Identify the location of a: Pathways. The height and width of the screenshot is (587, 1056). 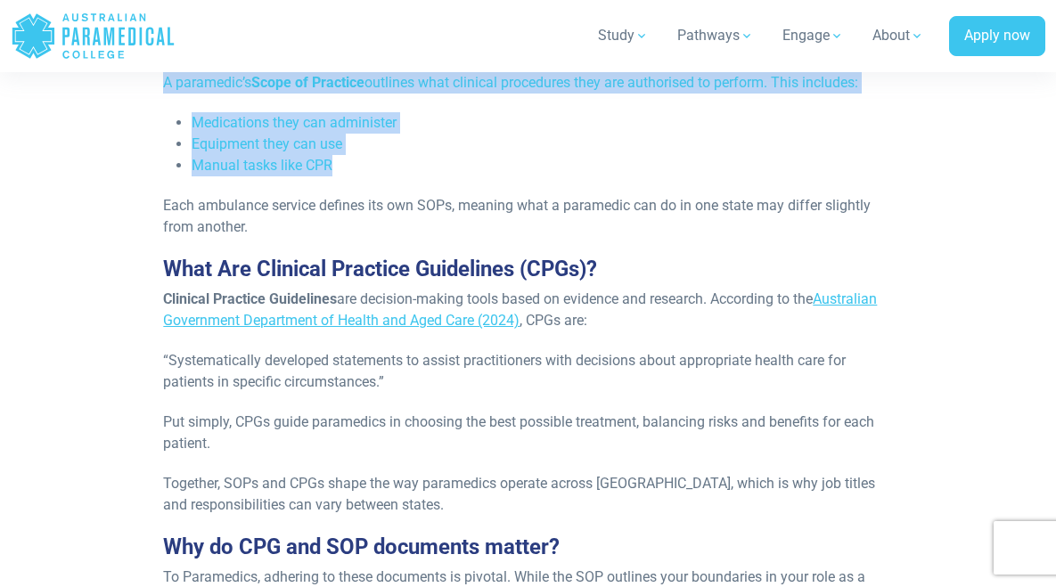
(716, 36).